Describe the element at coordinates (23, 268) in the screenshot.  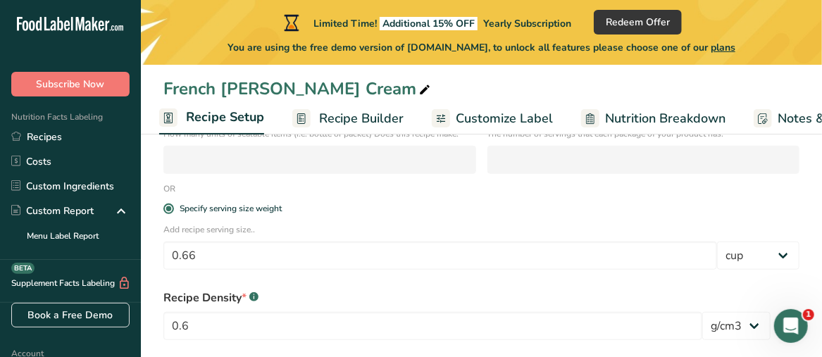
I see `div: BETA` at that location.